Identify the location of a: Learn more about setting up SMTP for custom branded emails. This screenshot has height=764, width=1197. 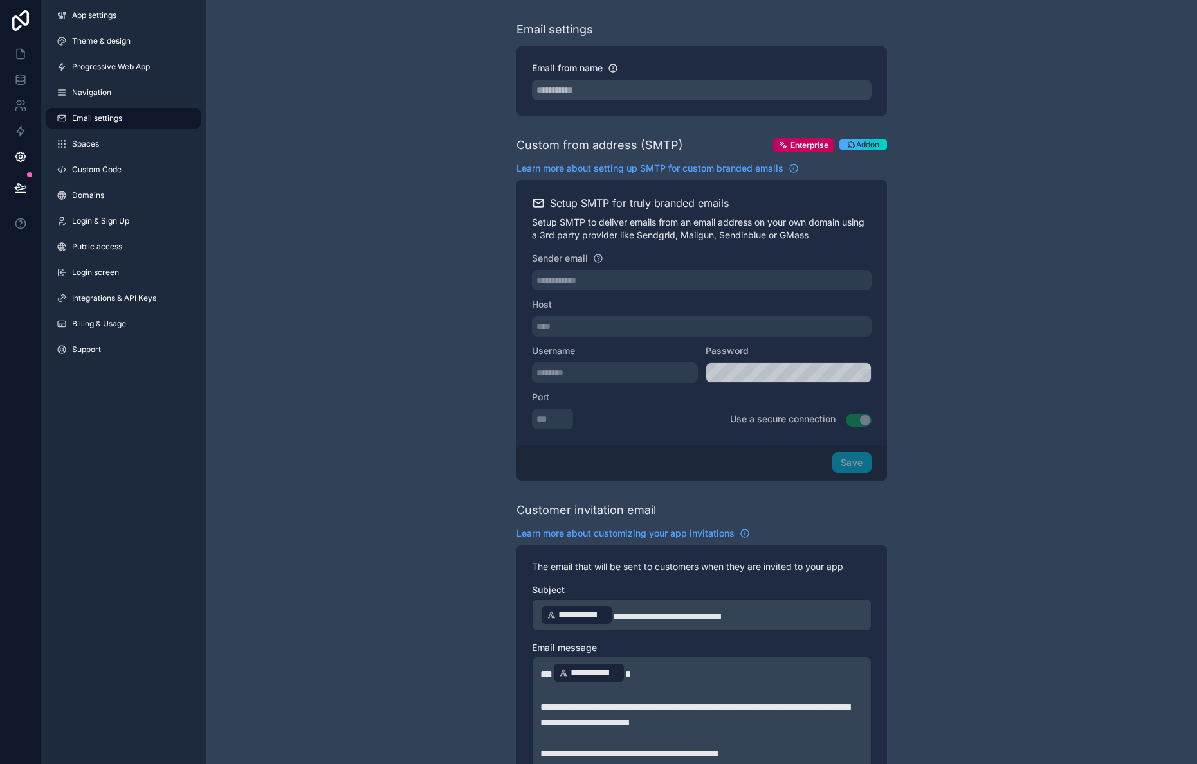
(657, 168).